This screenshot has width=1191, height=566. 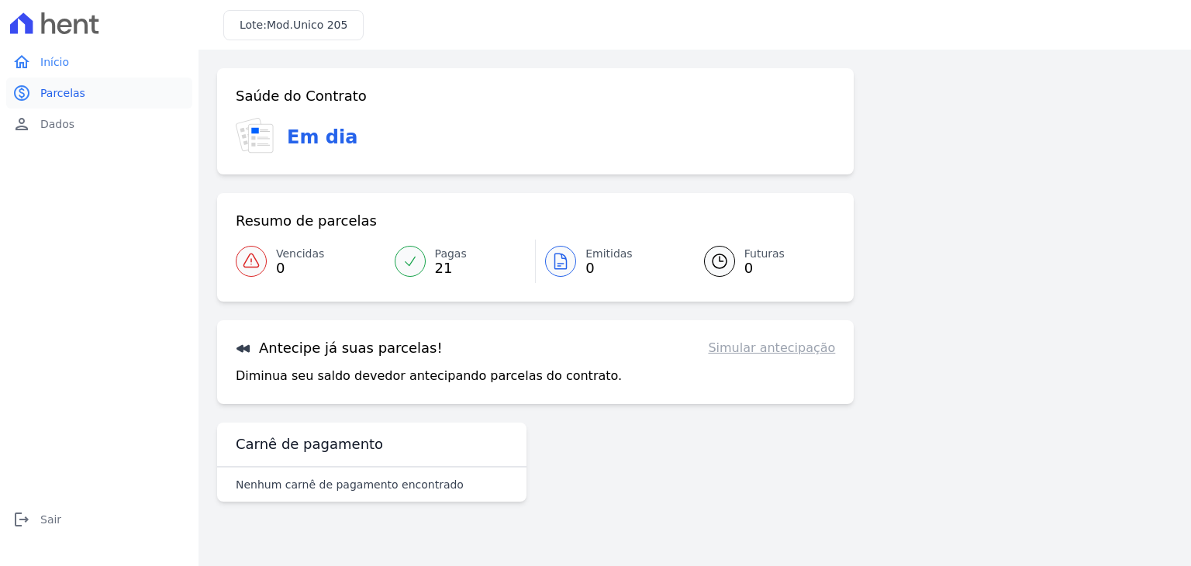 What do you see at coordinates (771, 348) in the screenshot?
I see `a: Simular antecipação` at bounding box center [771, 348].